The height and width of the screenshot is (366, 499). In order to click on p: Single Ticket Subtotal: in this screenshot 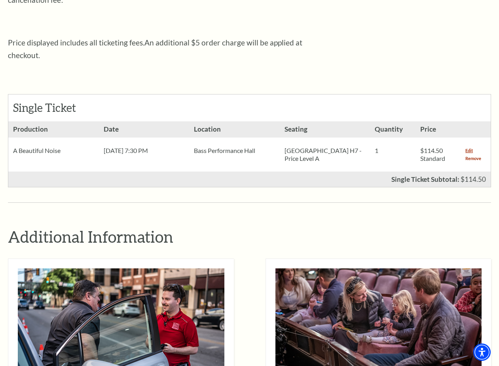, I will do `click(425, 179)`.